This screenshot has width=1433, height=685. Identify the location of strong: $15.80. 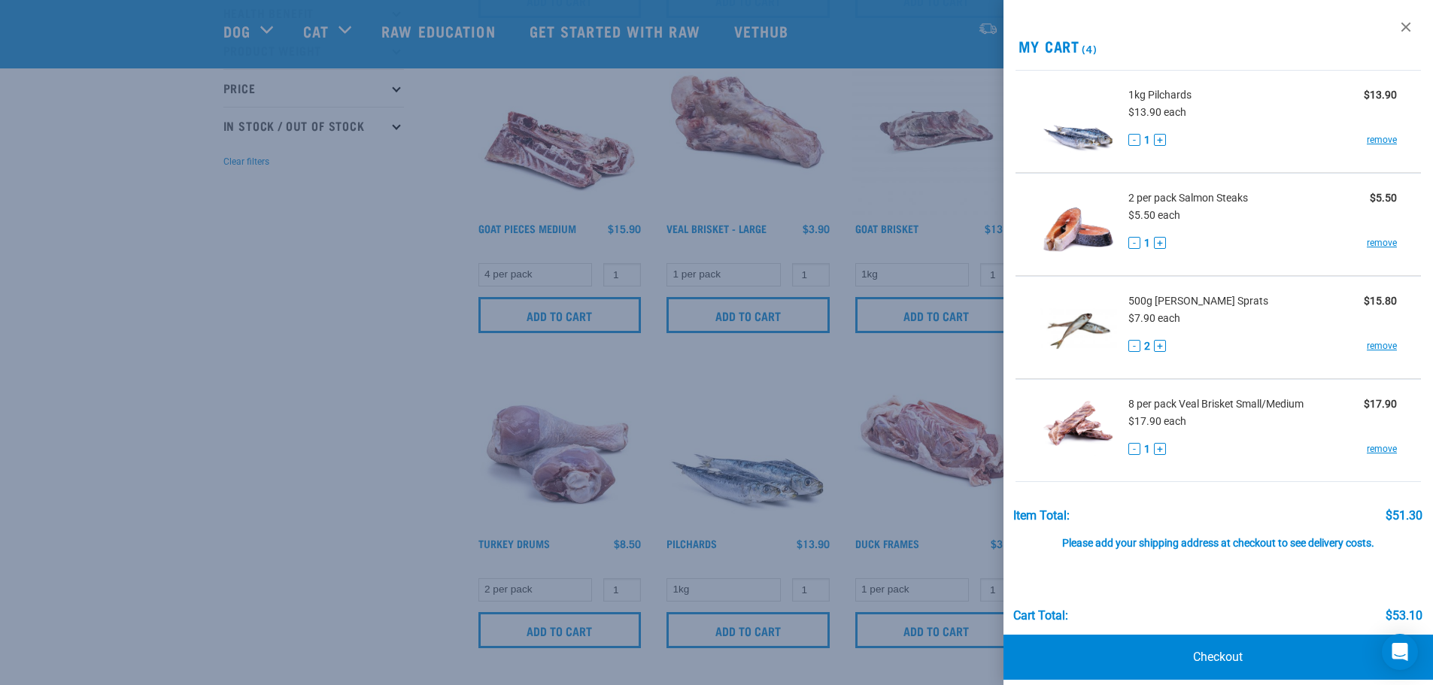
(1380, 301).